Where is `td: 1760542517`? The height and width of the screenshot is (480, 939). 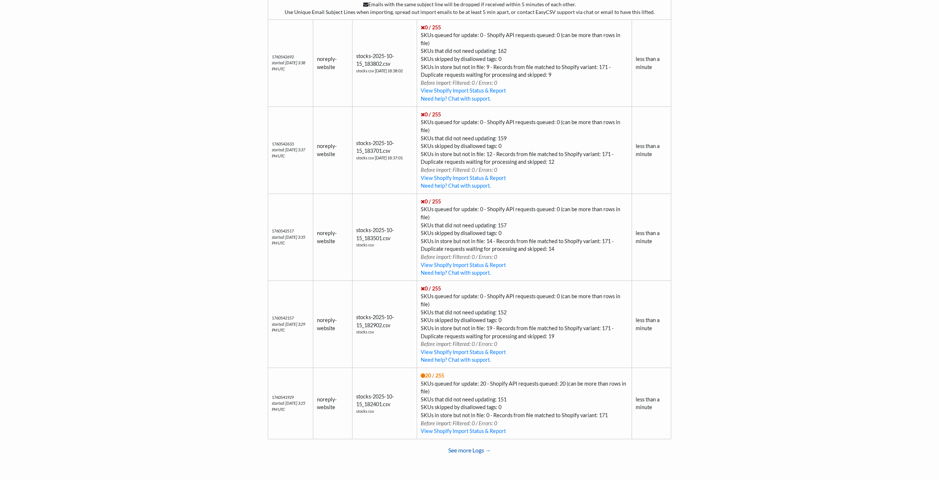
td: 1760542517 is located at coordinates (291, 237).